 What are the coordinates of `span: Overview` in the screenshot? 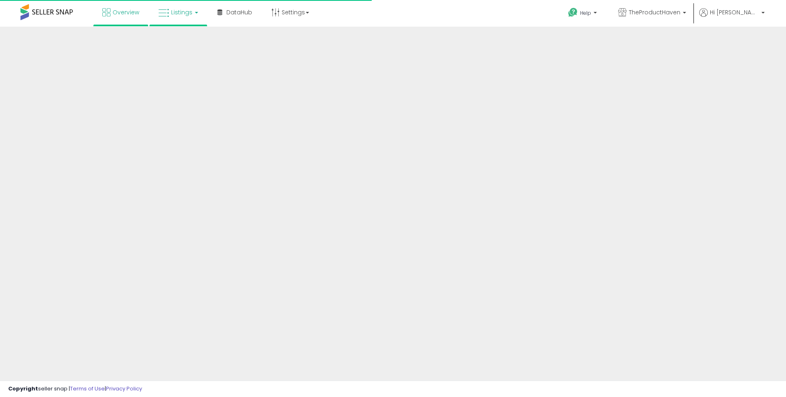 It's located at (126, 12).